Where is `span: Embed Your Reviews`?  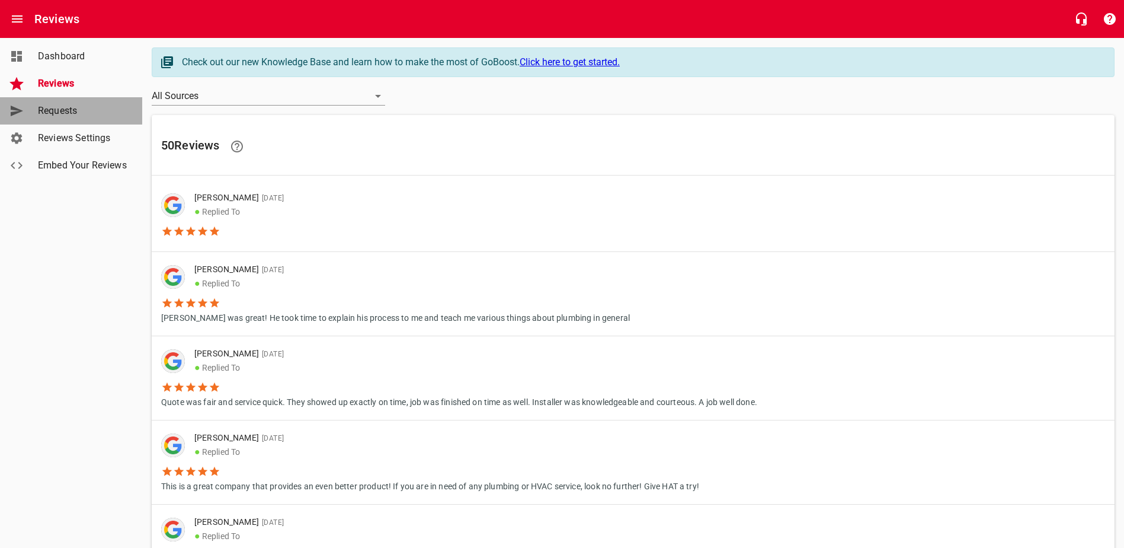 span: Embed Your Reviews is located at coordinates (83, 165).